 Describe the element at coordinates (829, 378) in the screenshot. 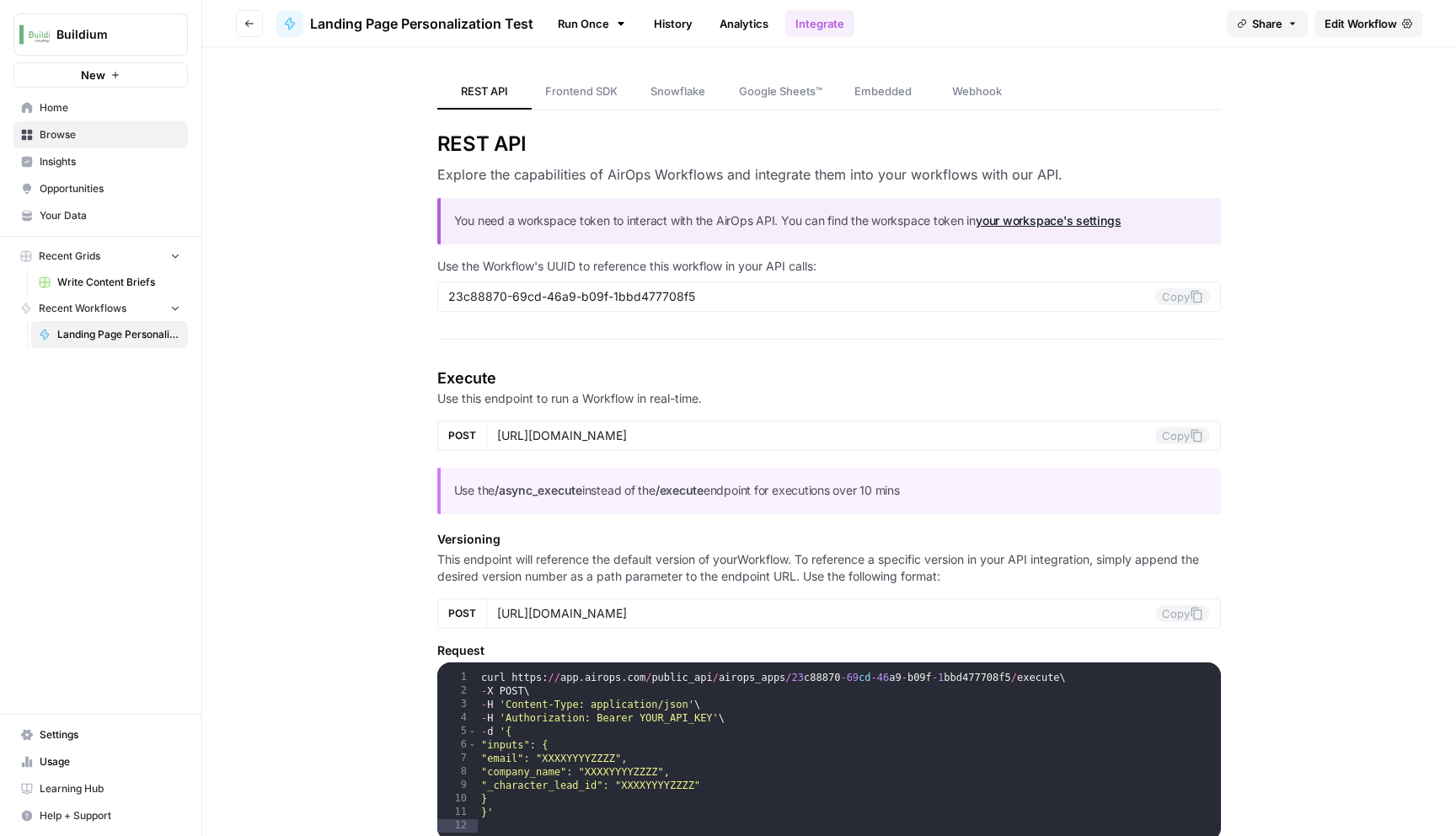

I see `h4: Execute` at that location.